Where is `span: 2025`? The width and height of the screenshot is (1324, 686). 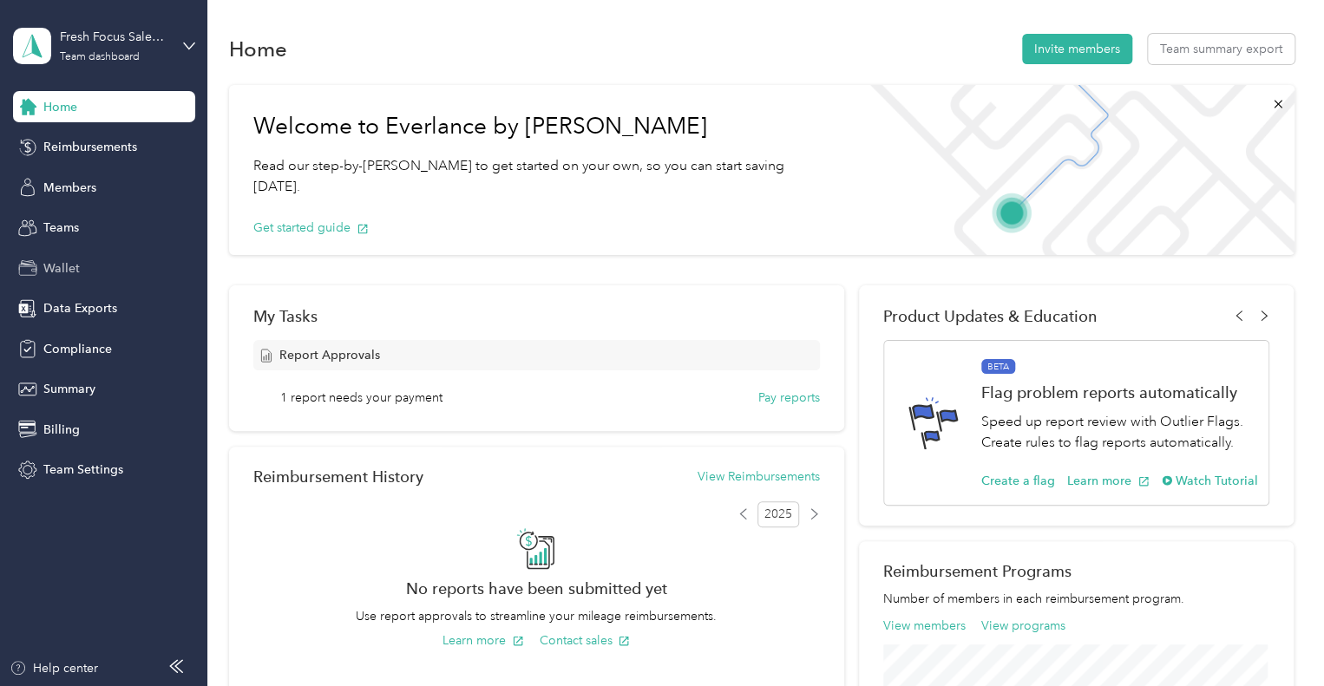
span: 2025 is located at coordinates (778, 515).